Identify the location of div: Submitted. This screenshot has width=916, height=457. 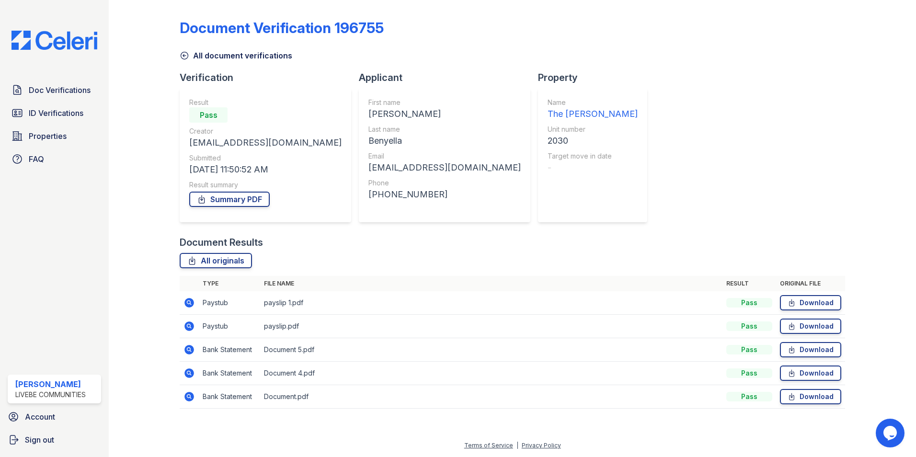
(265, 158).